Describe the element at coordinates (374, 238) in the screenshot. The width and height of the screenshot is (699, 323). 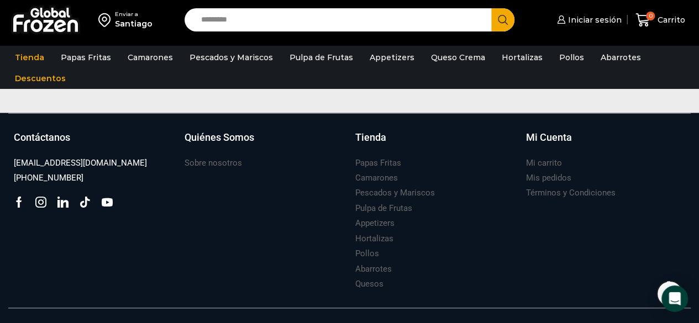
I see `h3: Hortalizas` at that location.